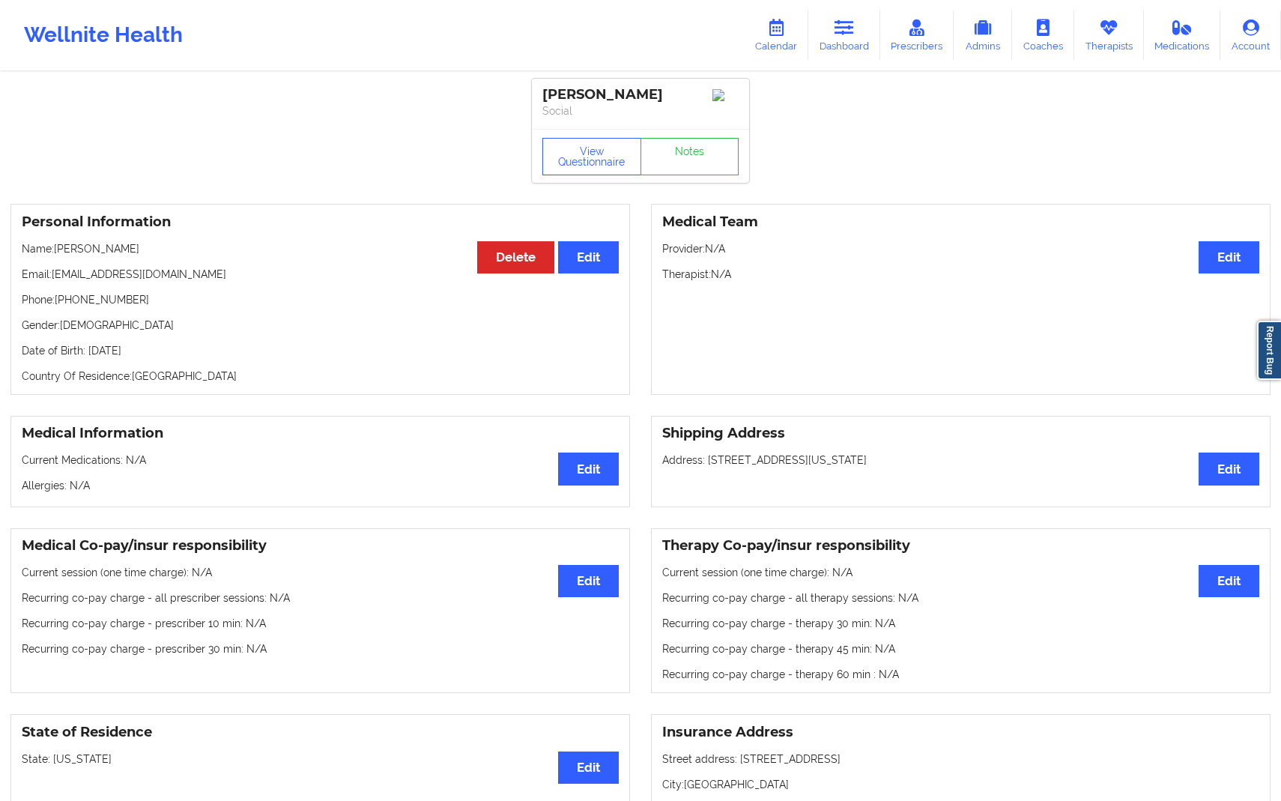 Image resolution: width=1281 pixels, height=801 pixels. I want to click on a: Prescribers, so click(917, 35).